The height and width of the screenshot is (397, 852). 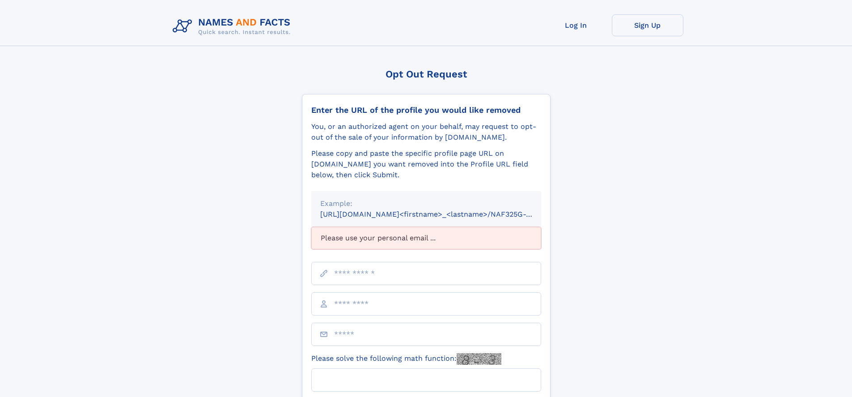 What do you see at coordinates (426, 238) in the screenshot?
I see `div: Please use your personal email ...` at bounding box center [426, 238].